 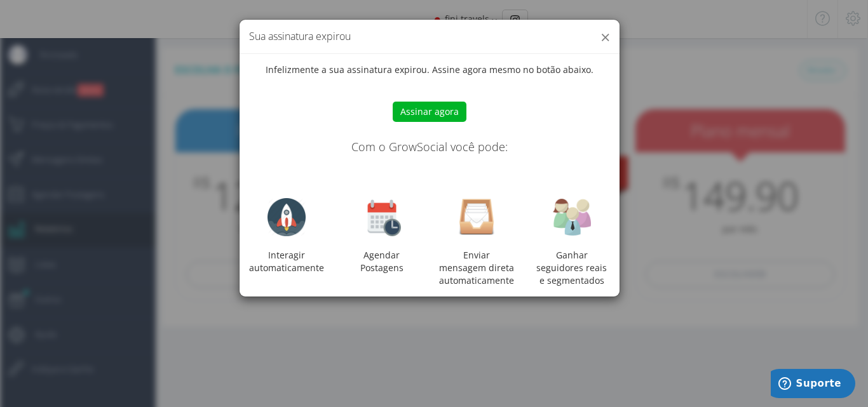 I want to click on img: calendar-clock-128.png, so click(x=382, y=217).